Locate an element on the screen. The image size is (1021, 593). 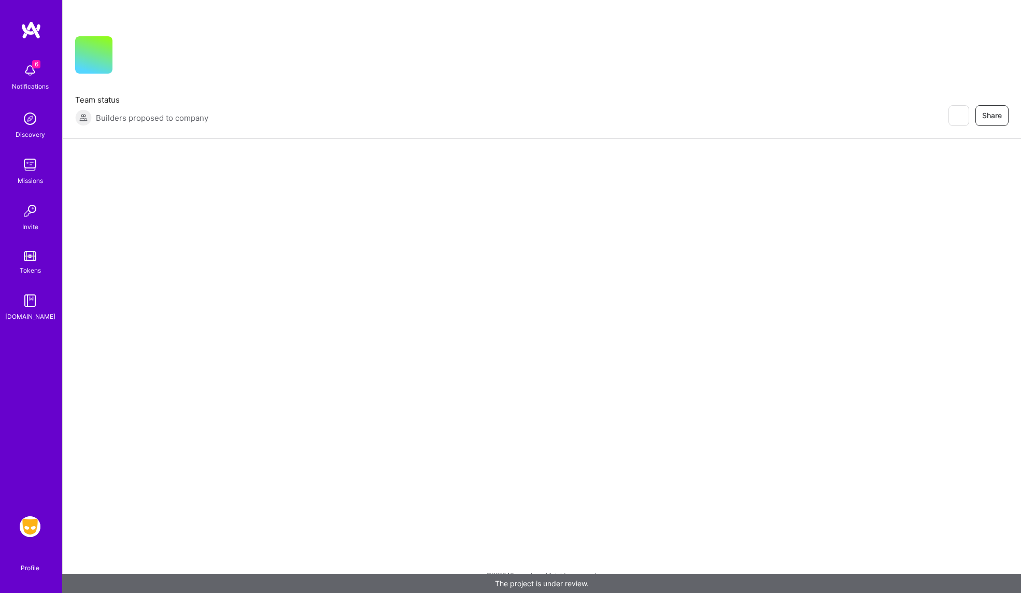
img: discovery is located at coordinates (30, 119).